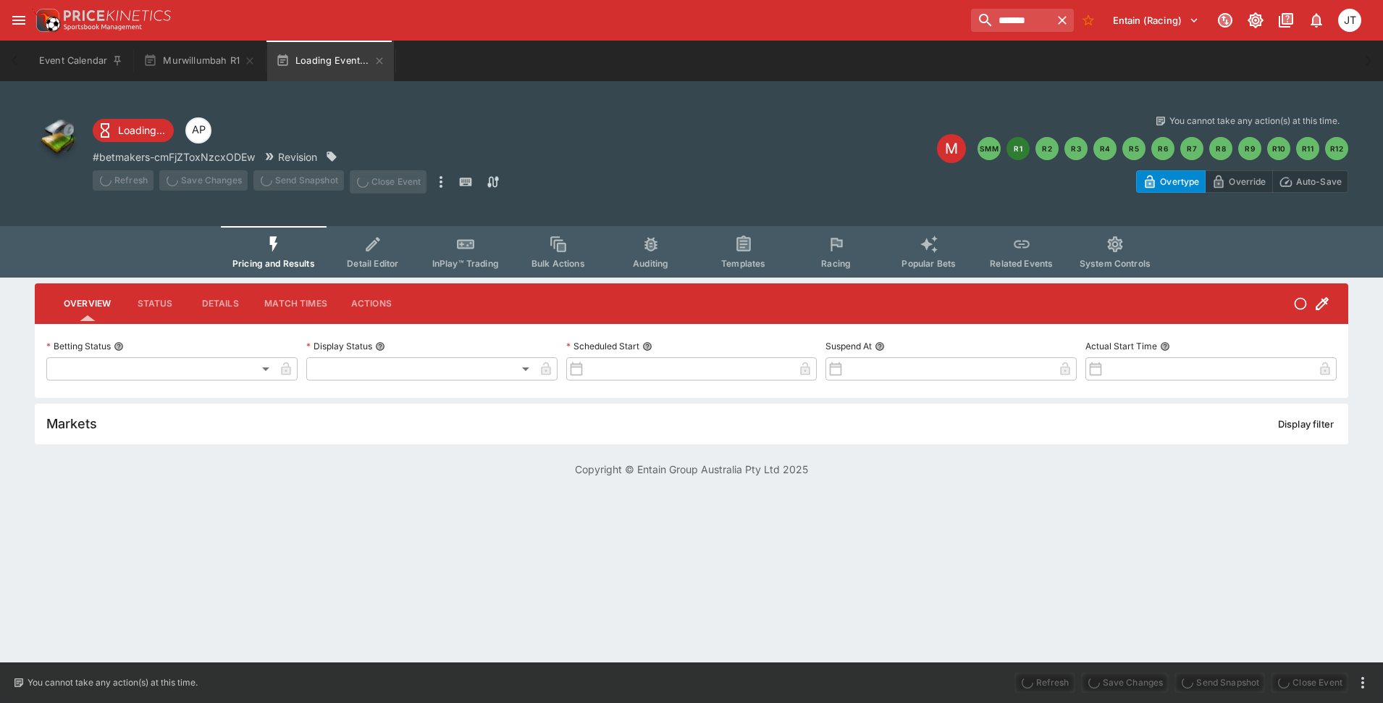 The image size is (1383, 703). What do you see at coordinates (372, 303) in the screenshot?
I see `button: Actions` at bounding box center [372, 303].